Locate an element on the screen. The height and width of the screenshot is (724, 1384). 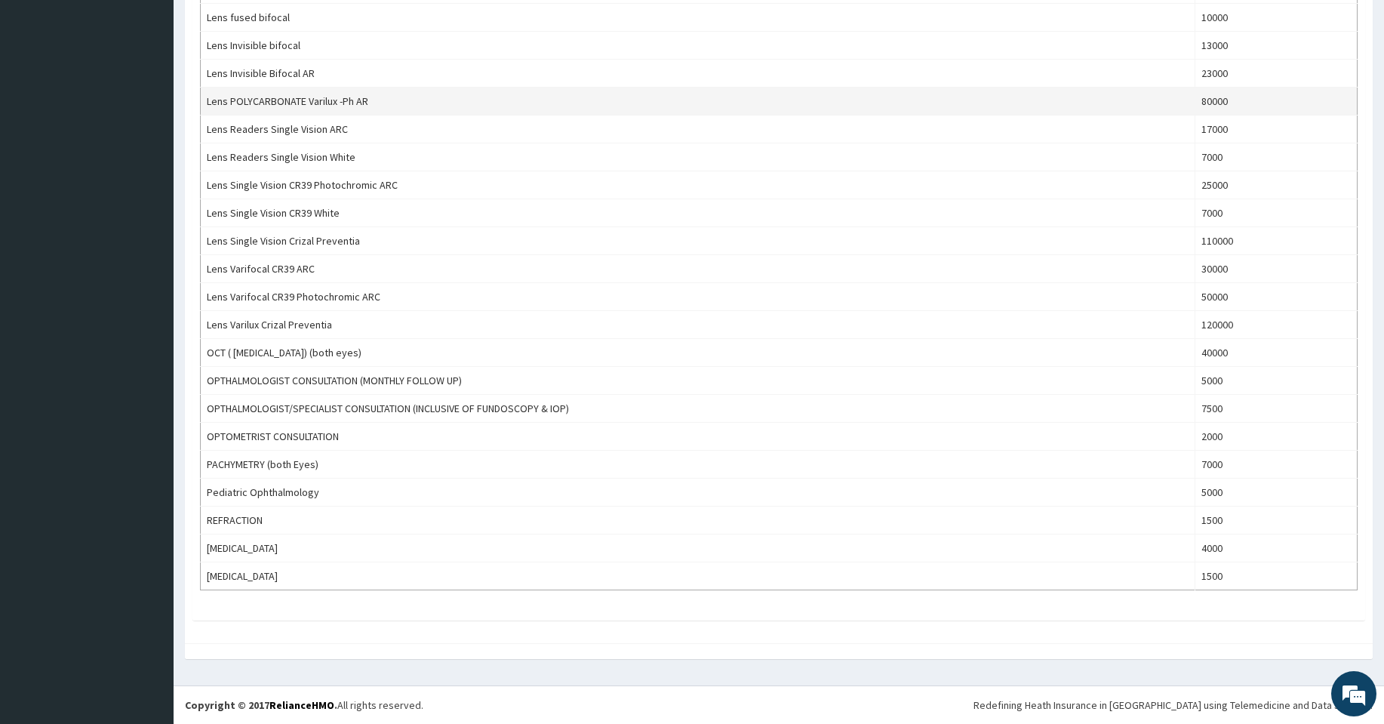
div: Minimize live chat window is located at coordinates (266, 26).